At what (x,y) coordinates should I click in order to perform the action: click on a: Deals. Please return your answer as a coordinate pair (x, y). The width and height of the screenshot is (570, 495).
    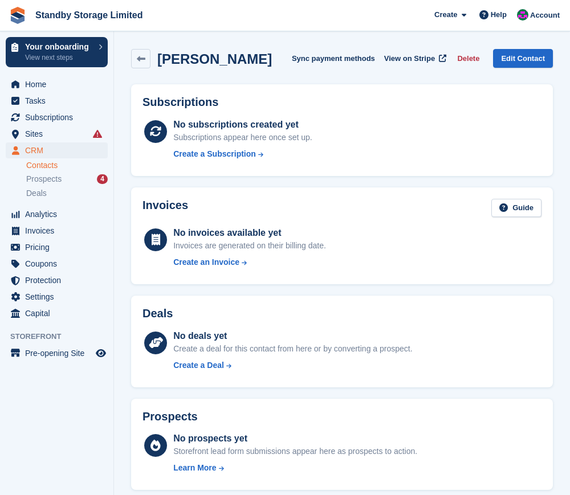
    Looking at the image, I should click on (67, 193).